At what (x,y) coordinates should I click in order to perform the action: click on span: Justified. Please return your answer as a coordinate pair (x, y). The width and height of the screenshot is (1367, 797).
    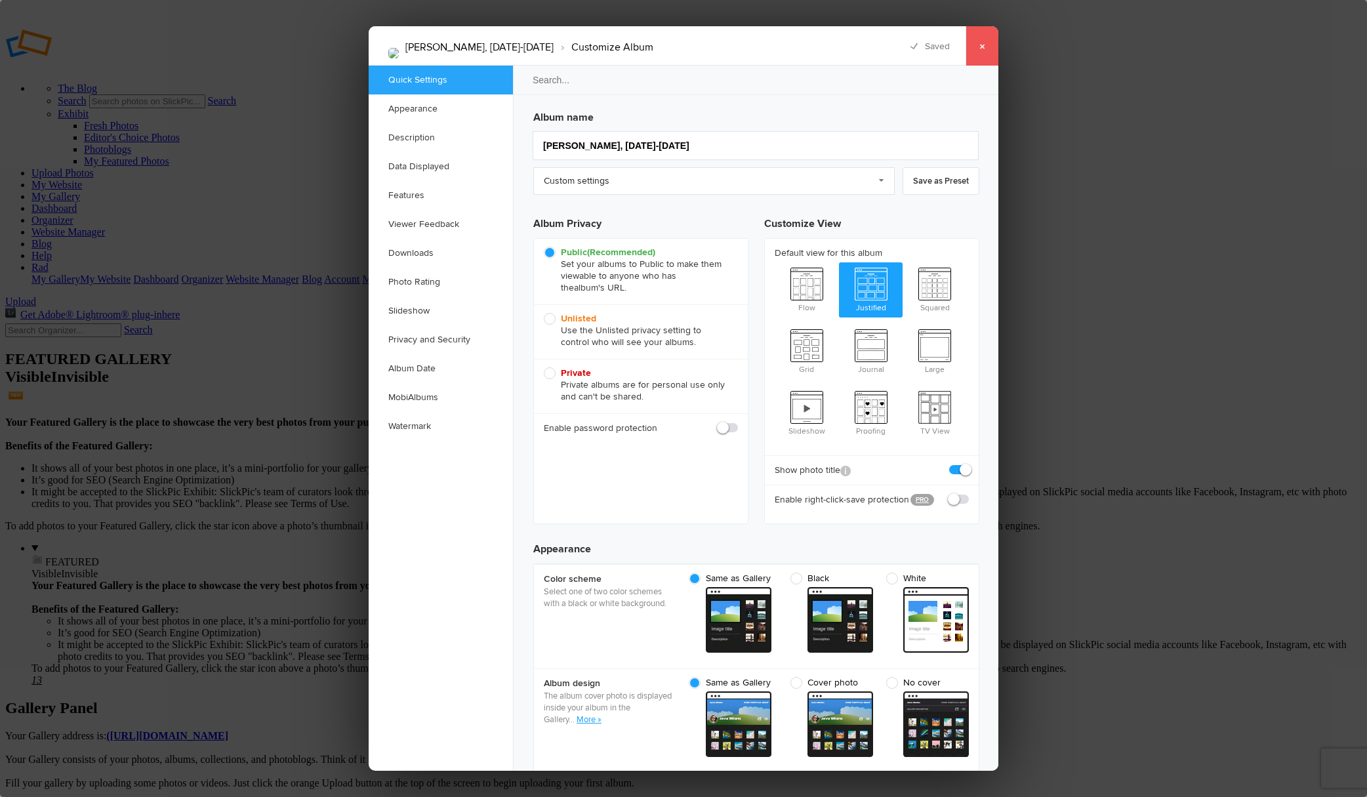
    Looking at the image, I should click on (871, 289).